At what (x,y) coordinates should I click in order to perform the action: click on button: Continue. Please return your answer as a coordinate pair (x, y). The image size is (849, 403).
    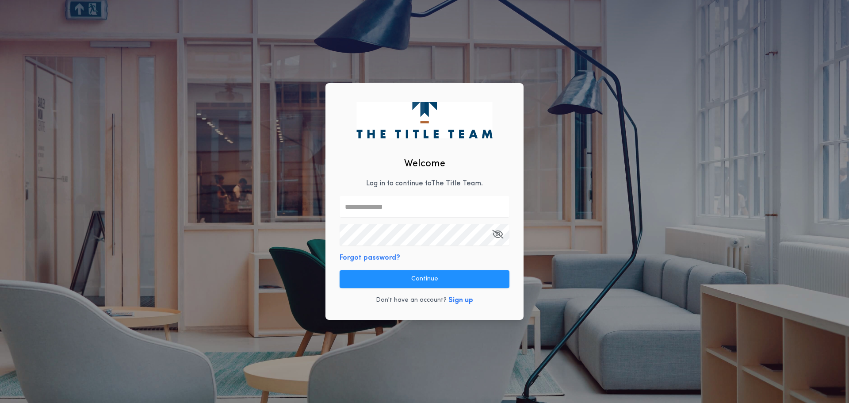
    Looking at the image, I should click on (425, 279).